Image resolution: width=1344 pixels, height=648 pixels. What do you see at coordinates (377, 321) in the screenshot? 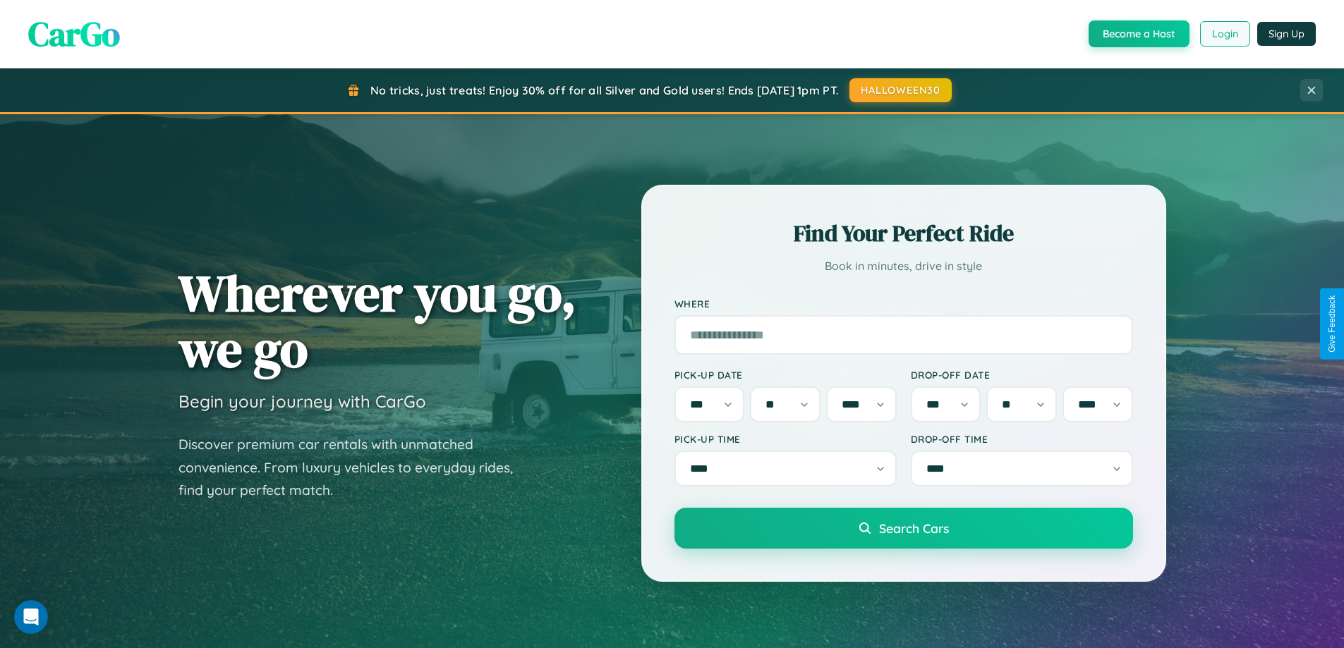
I see `h1: Wherever you go, we go` at bounding box center [377, 321].